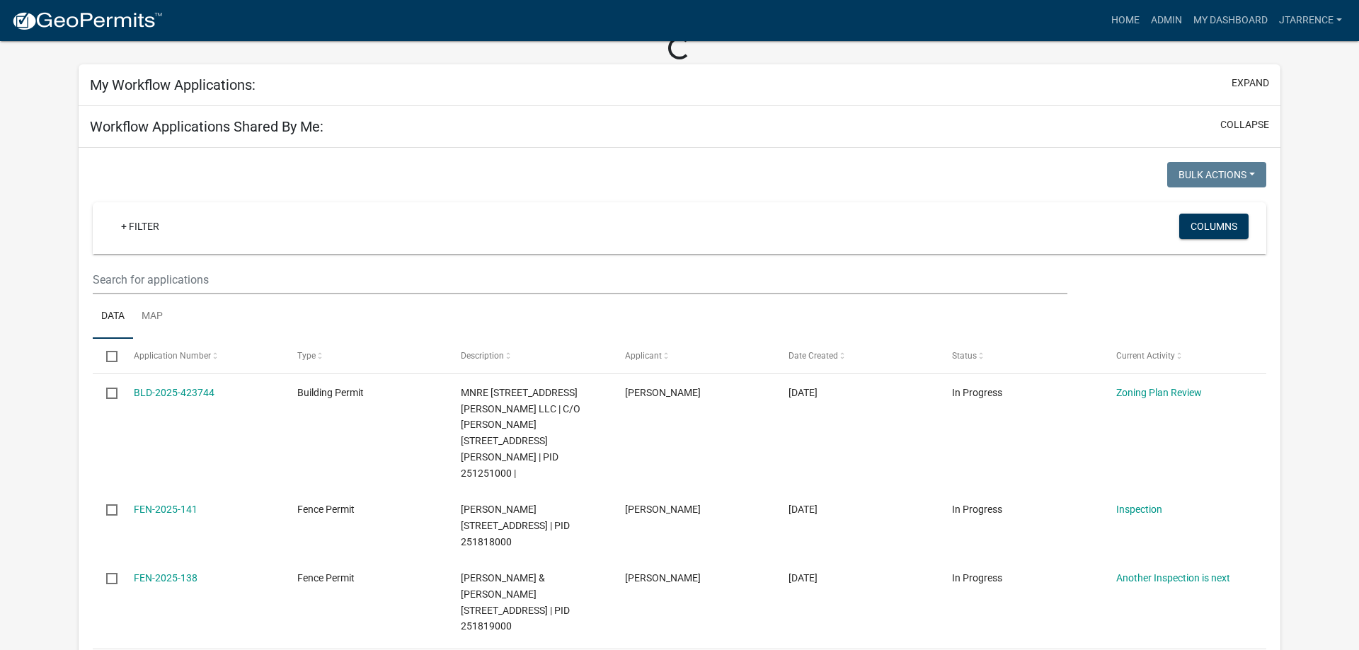 Image resolution: width=1359 pixels, height=650 pixels. What do you see at coordinates (693, 356) in the screenshot?
I see `datatable-header-cell: Applicant` at bounding box center [693, 356].